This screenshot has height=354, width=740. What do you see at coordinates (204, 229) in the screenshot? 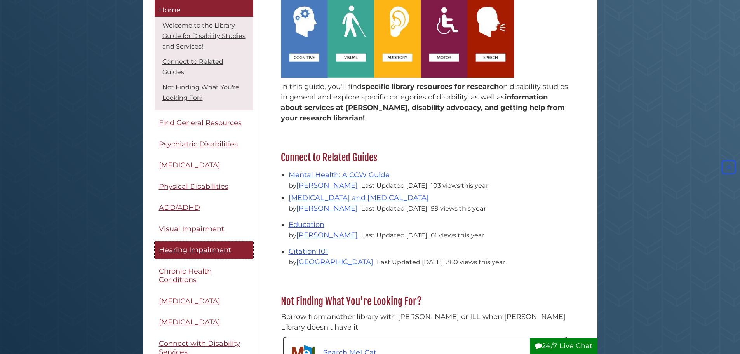
I see `a: Visual Impairment` at bounding box center [204, 229].